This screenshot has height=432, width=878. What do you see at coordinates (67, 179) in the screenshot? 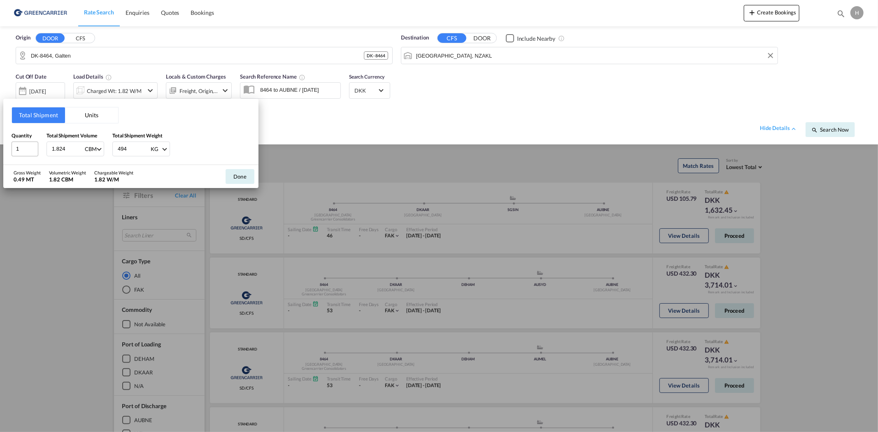
I see `div: 1.82 CBM` at bounding box center [67, 179].